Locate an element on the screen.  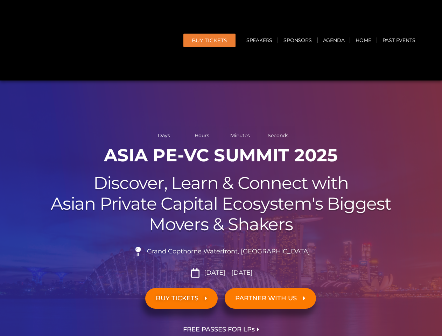
a: Speakers is located at coordinates (259, 40).